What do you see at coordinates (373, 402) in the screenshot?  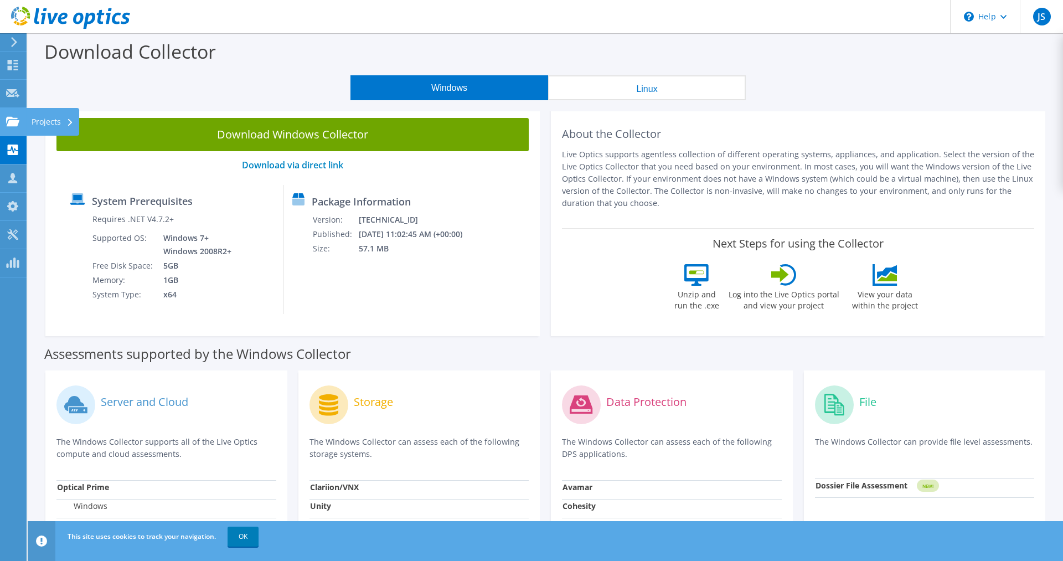 I see `label: Storage` at bounding box center [373, 402].